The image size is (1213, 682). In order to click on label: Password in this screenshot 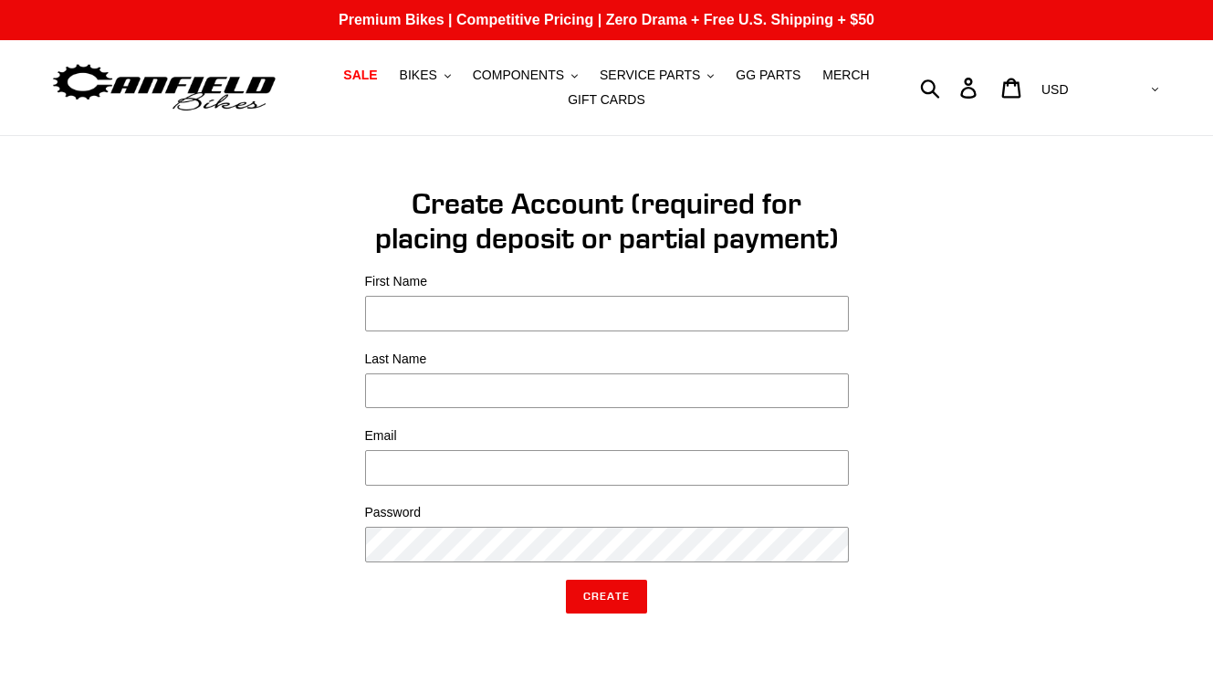, I will do `click(607, 512)`.